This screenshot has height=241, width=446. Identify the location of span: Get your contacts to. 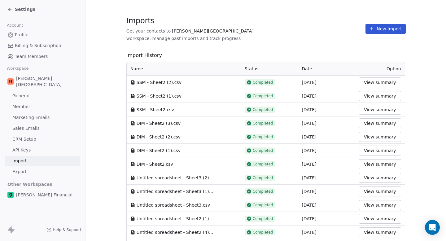
(149, 31).